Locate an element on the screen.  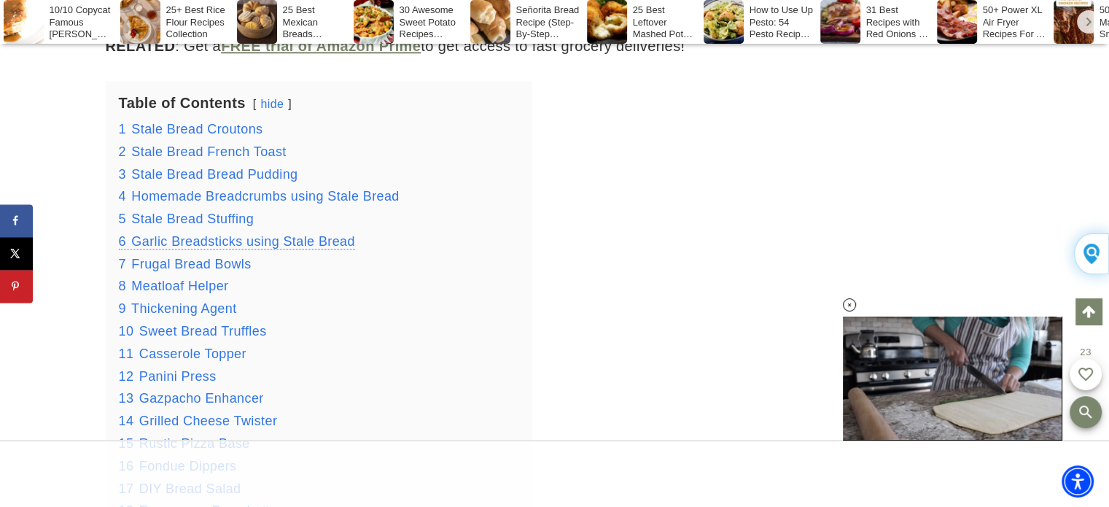
a: hide is located at coordinates (272, 104).